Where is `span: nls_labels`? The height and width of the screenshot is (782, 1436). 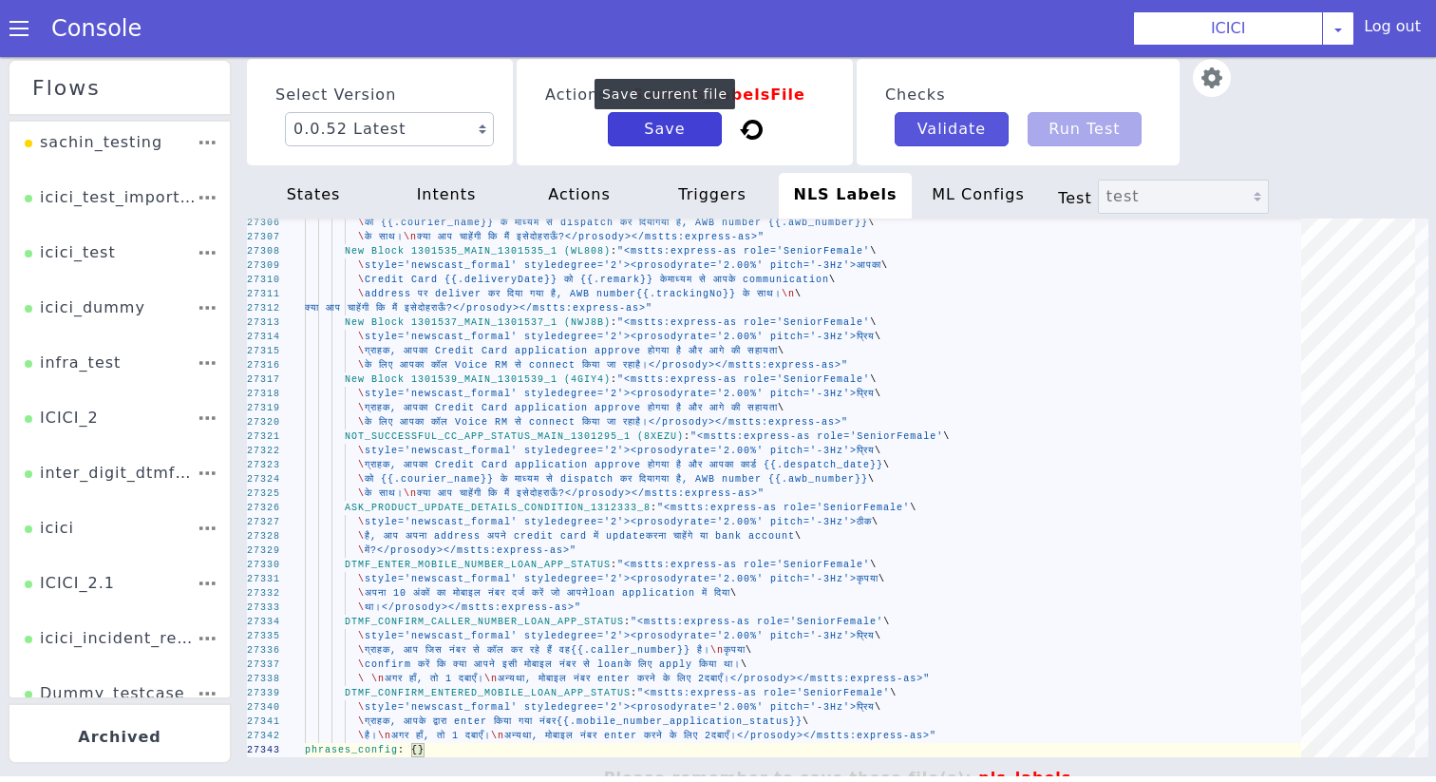 span: nls_labels is located at coordinates (1025, 726).